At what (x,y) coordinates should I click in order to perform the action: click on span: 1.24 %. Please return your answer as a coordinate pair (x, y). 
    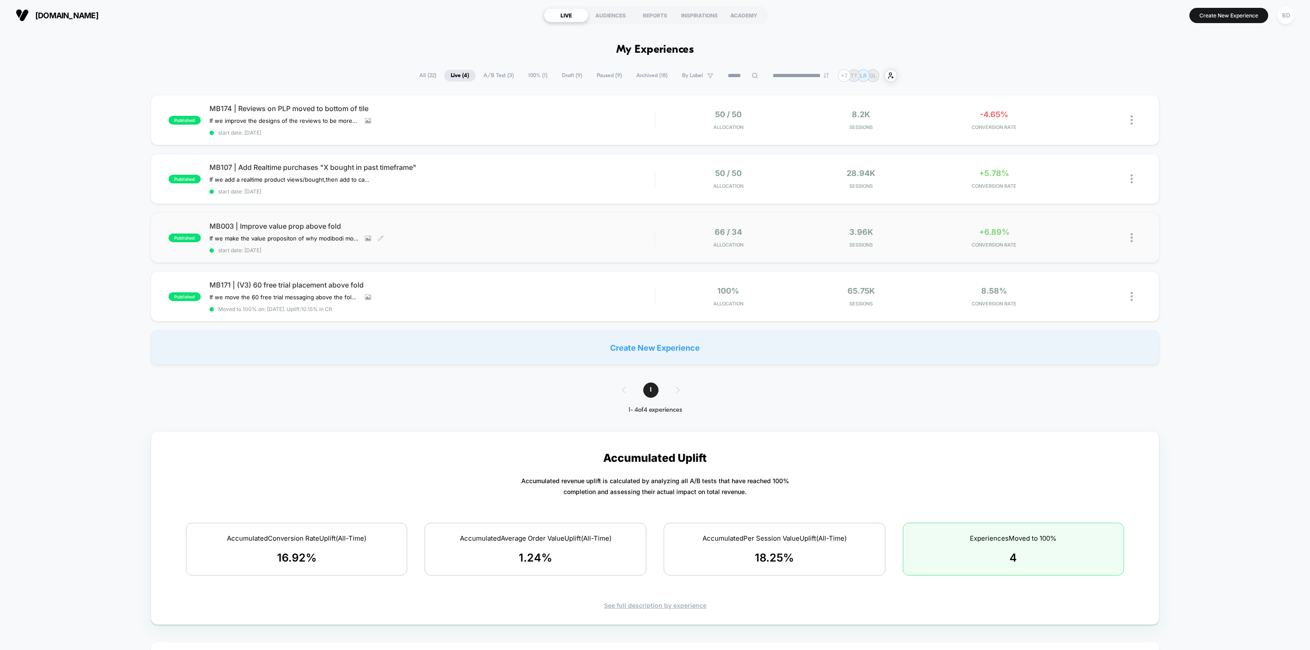
    Looking at the image, I should click on (535, 557).